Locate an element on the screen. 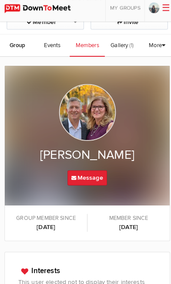  a: Member is located at coordinates (45, 27).